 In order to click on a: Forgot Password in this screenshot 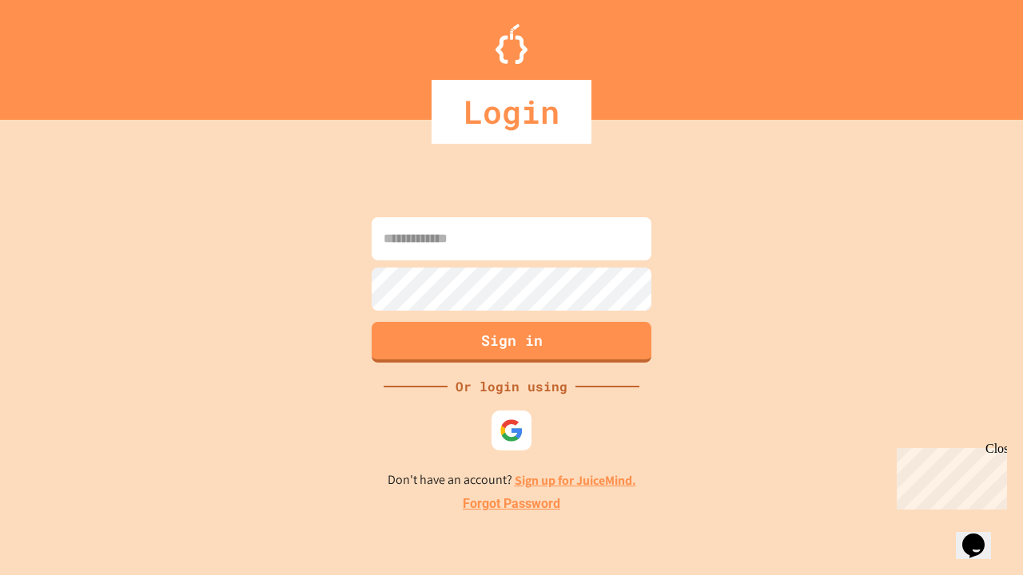, I will do `click(512, 504)`.